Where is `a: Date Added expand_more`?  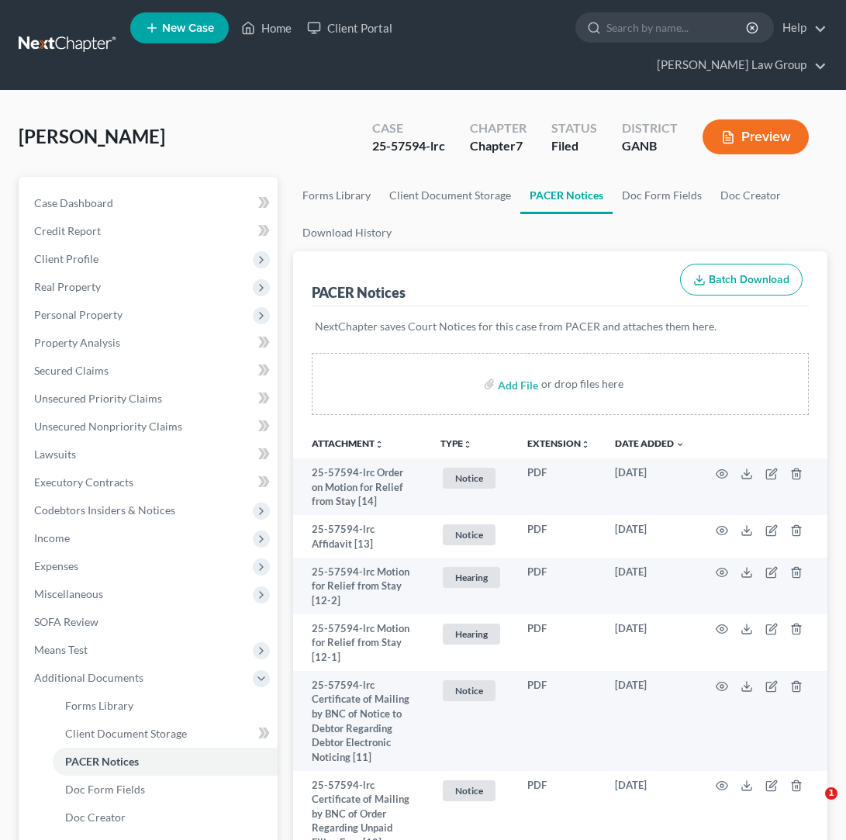 a: Date Added expand_more is located at coordinates (650, 443).